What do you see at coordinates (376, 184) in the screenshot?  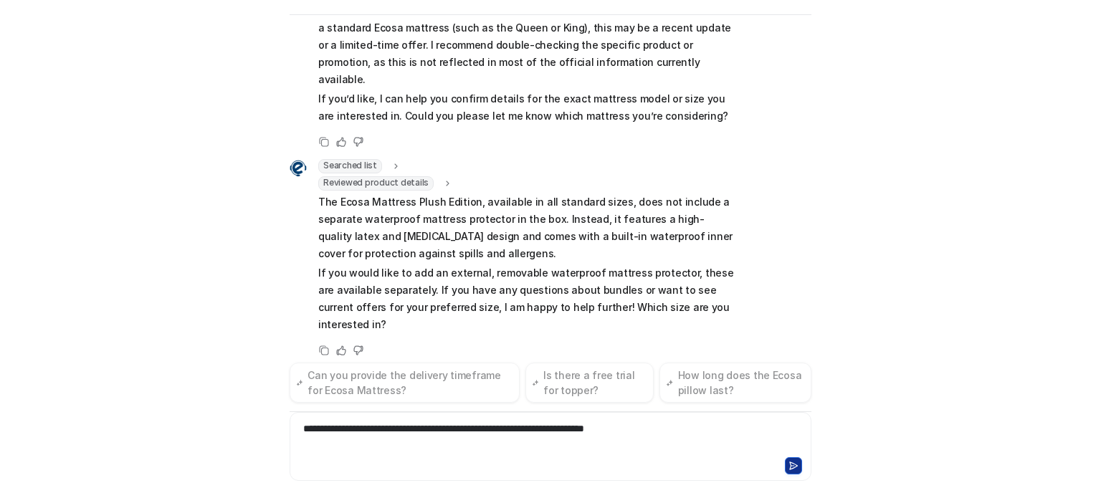 I see `span: Reviewed product details` at bounding box center [376, 184].